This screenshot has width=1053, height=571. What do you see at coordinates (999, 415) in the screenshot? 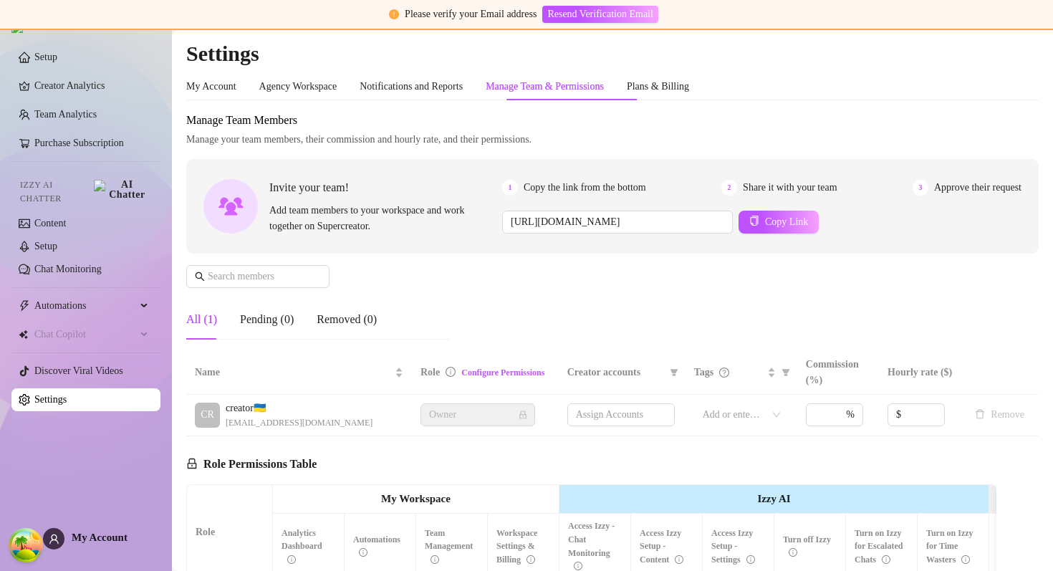
I see `button: Remove` at bounding box center [999, 415].